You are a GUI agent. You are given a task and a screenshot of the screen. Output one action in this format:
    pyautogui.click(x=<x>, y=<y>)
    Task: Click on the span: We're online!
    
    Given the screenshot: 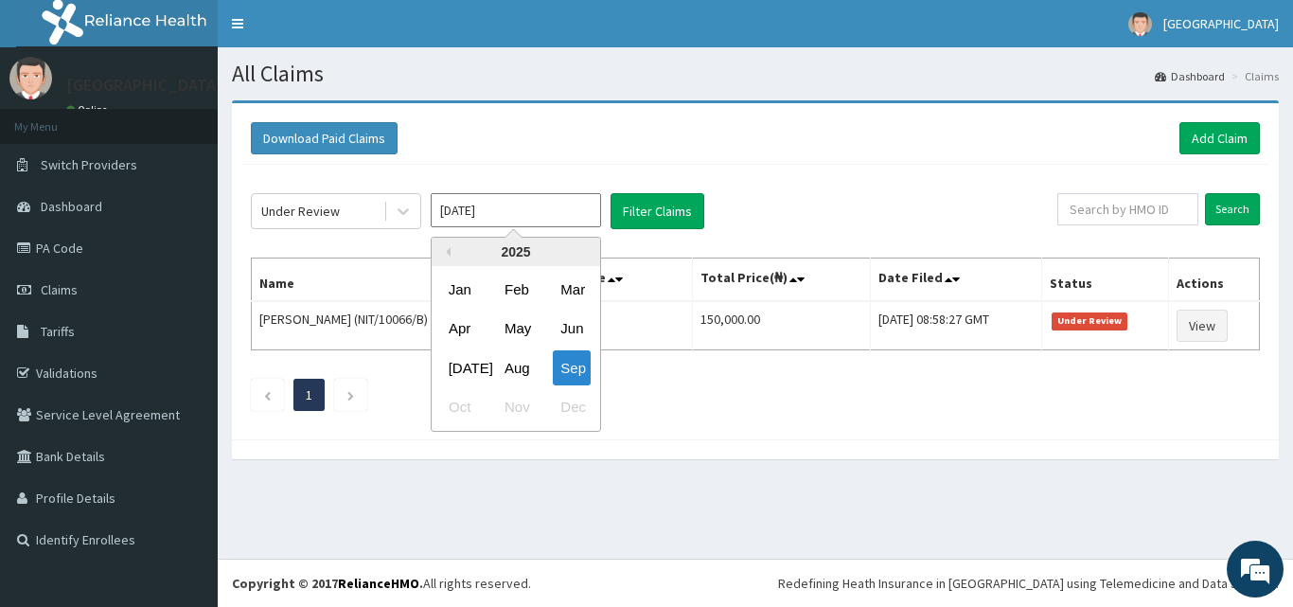 What is the action you would take?
    pyautogui.click(x=186, y=278)
    